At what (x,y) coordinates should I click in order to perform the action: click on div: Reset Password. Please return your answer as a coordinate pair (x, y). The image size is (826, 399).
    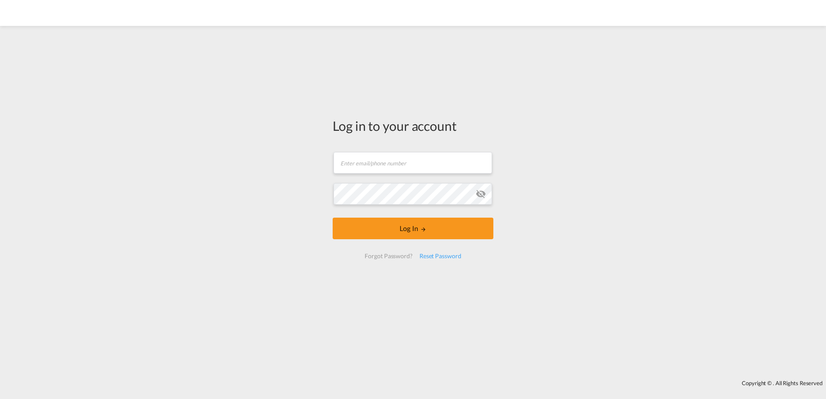
    Looking at the image, I should click on (440, 256).